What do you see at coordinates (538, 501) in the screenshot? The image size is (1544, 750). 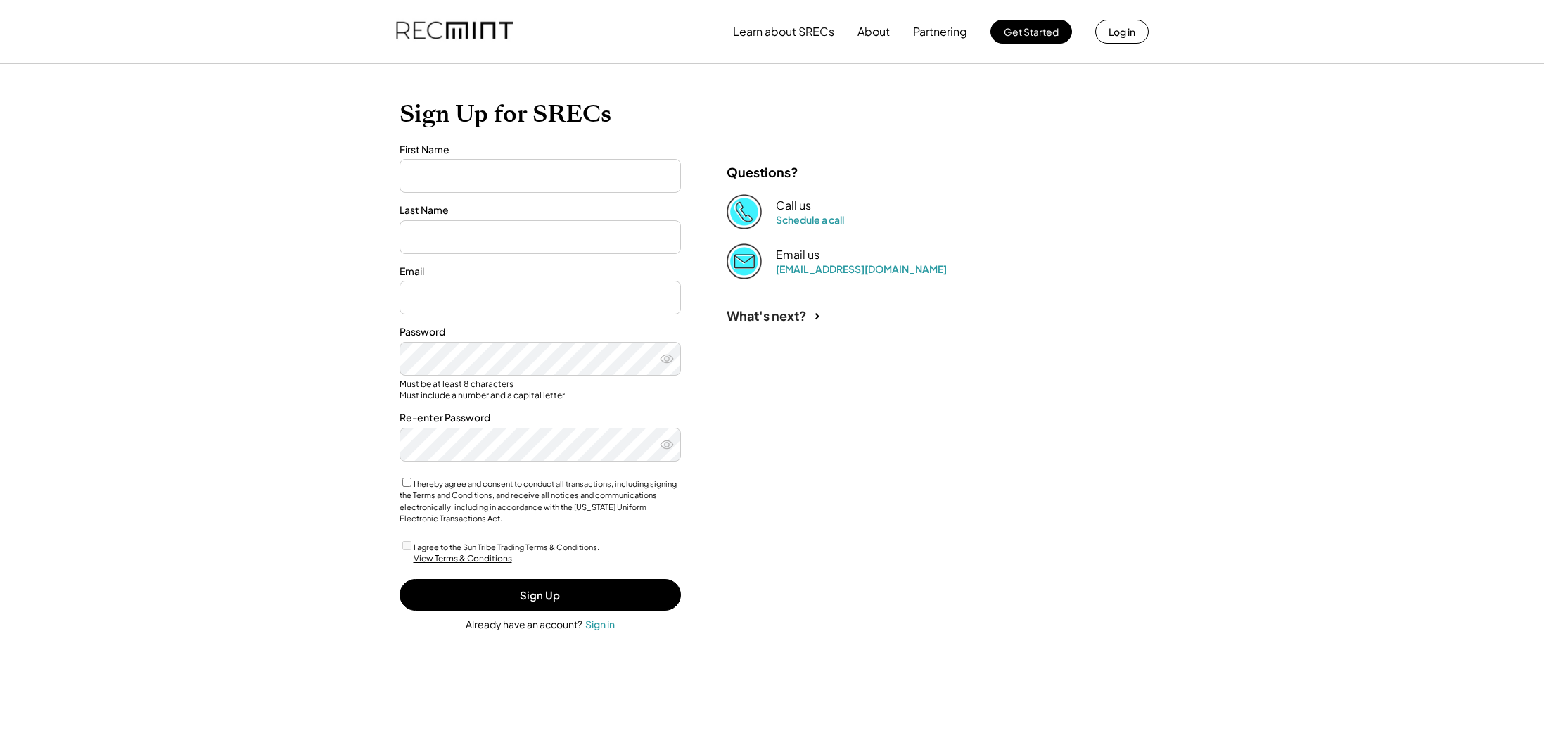 I see `label: I hereby agree and consent to conduct all transactions, including signing the Terms and Condition...` at bounding box center [538, 501].